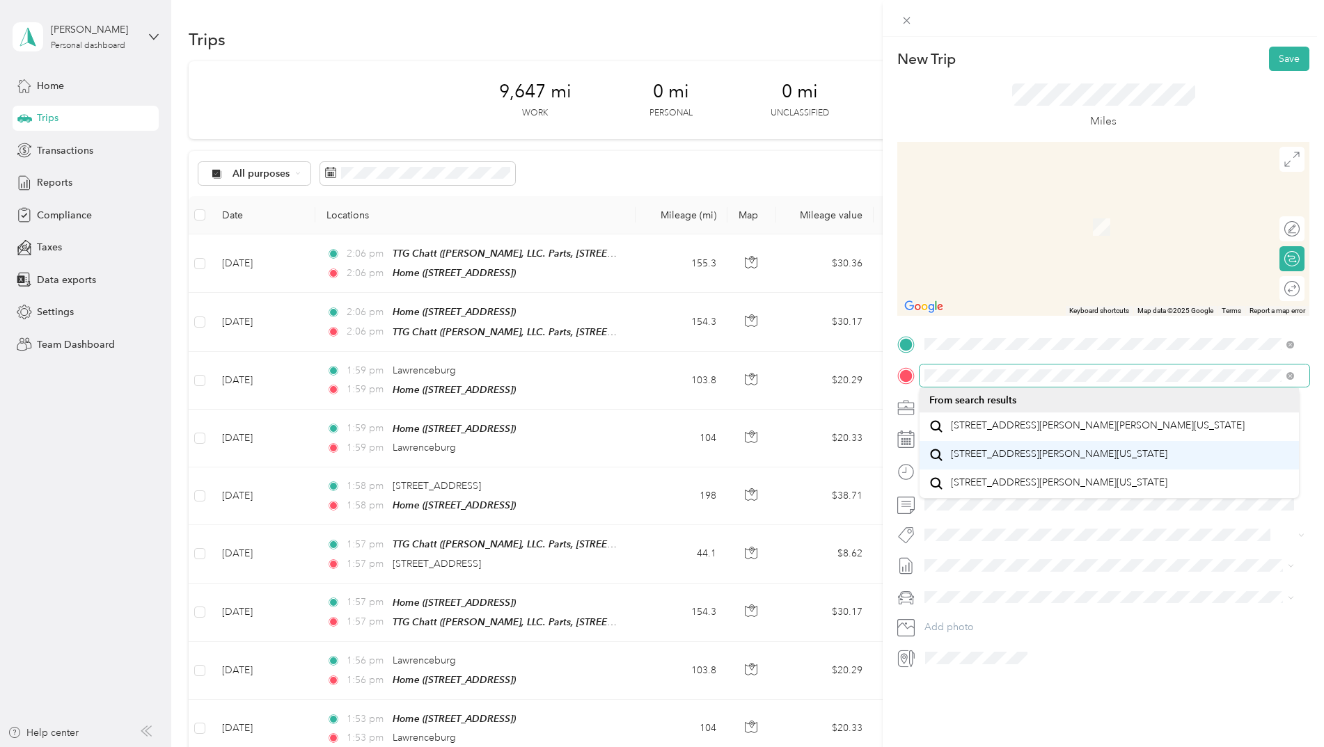  Describe the element at coordinates (1289, 58) in the screenshot. I see `button: Save` at that location.